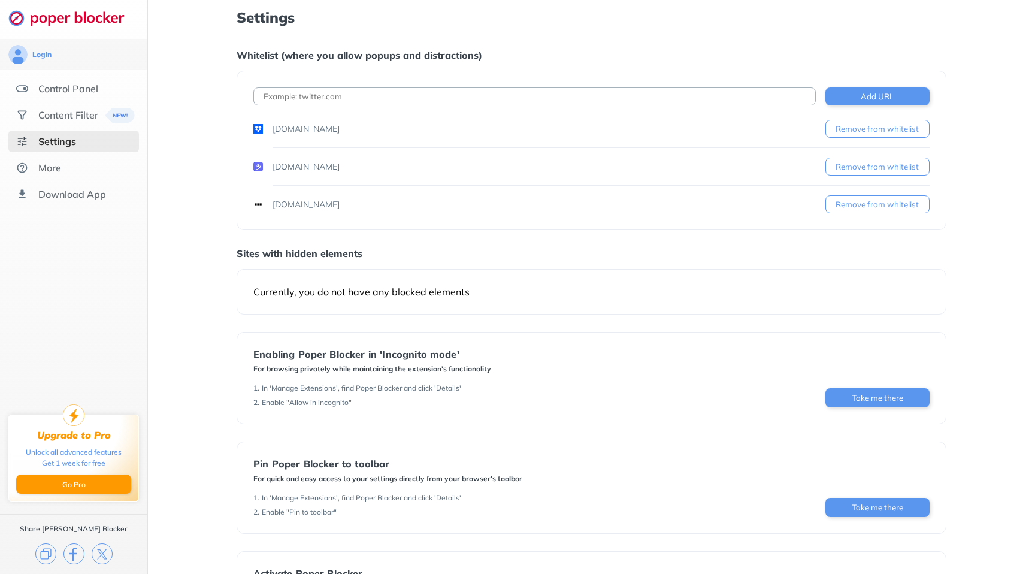 This screenshot has width=1035, height=574. I want to click on div: For browsing privately while maintaining the extension's functionality, so click(372, 369).